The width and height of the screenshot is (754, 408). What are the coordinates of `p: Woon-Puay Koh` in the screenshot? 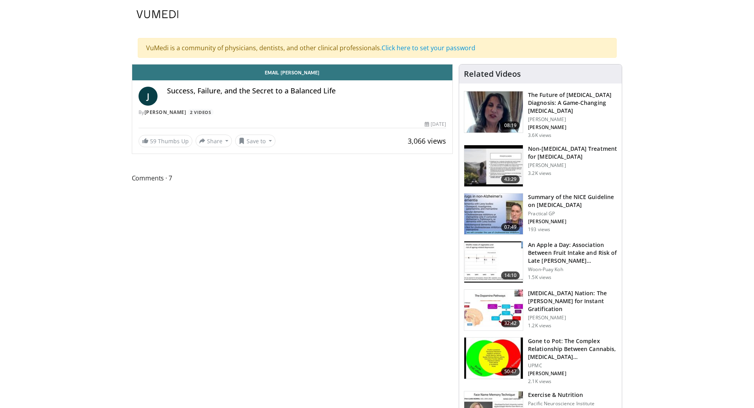 It's located at (572, 269).